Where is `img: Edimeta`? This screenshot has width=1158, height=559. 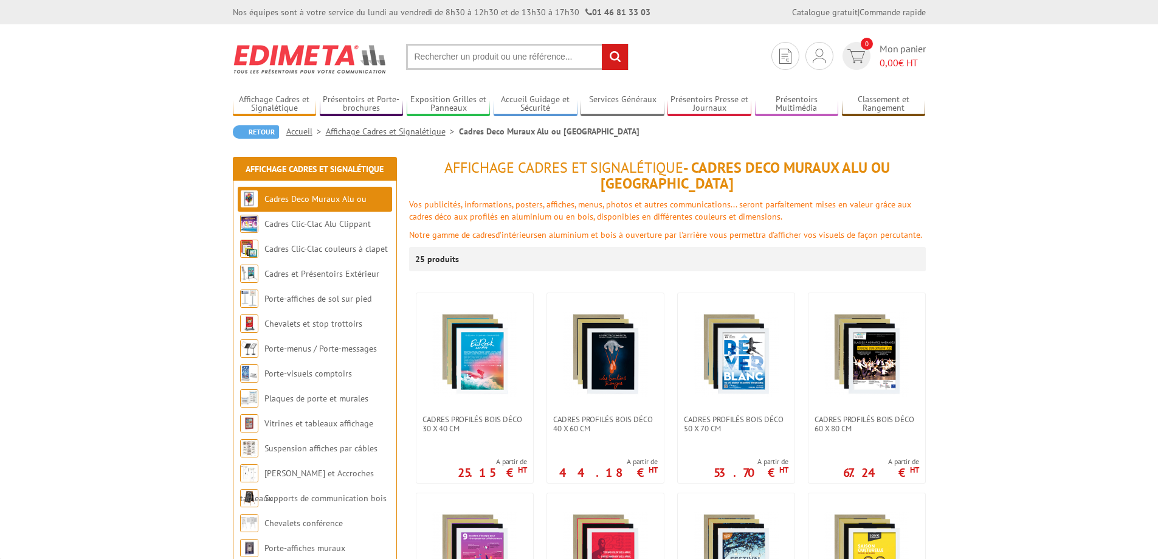
img: Edimeta is located at coordinates (310, 59).